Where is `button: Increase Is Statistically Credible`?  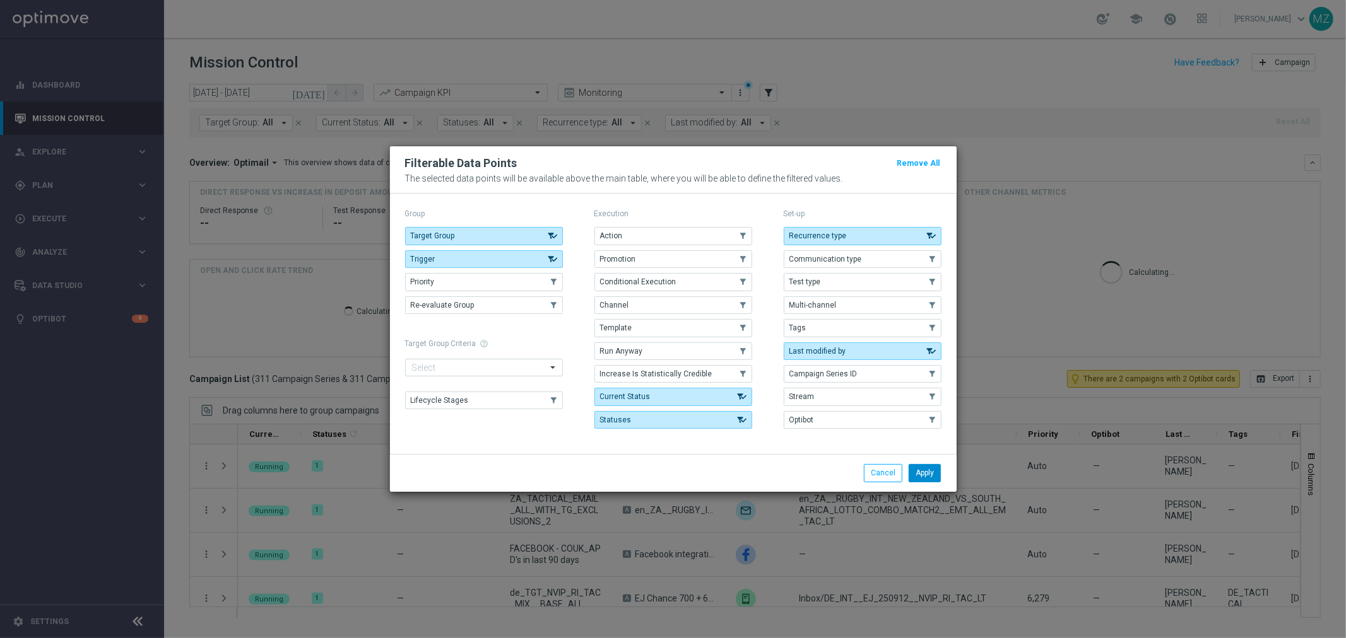 button: Increase Is Statistically Credible is located at coordinates (673, 374).